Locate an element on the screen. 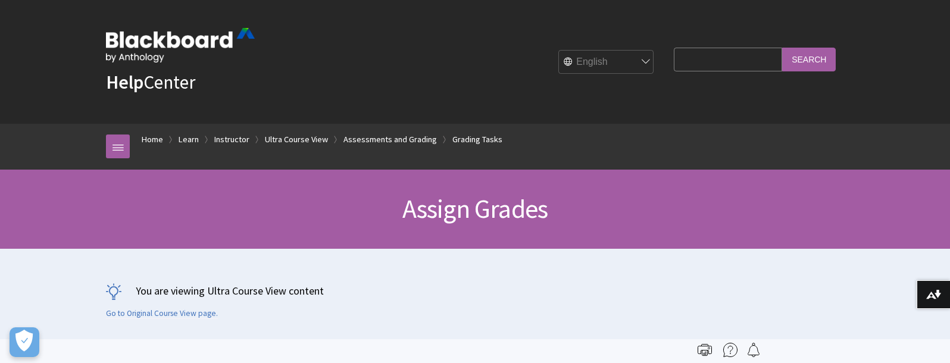 This screenshot has width=950, height=363. img: More help is located at coordinates (730, 350).